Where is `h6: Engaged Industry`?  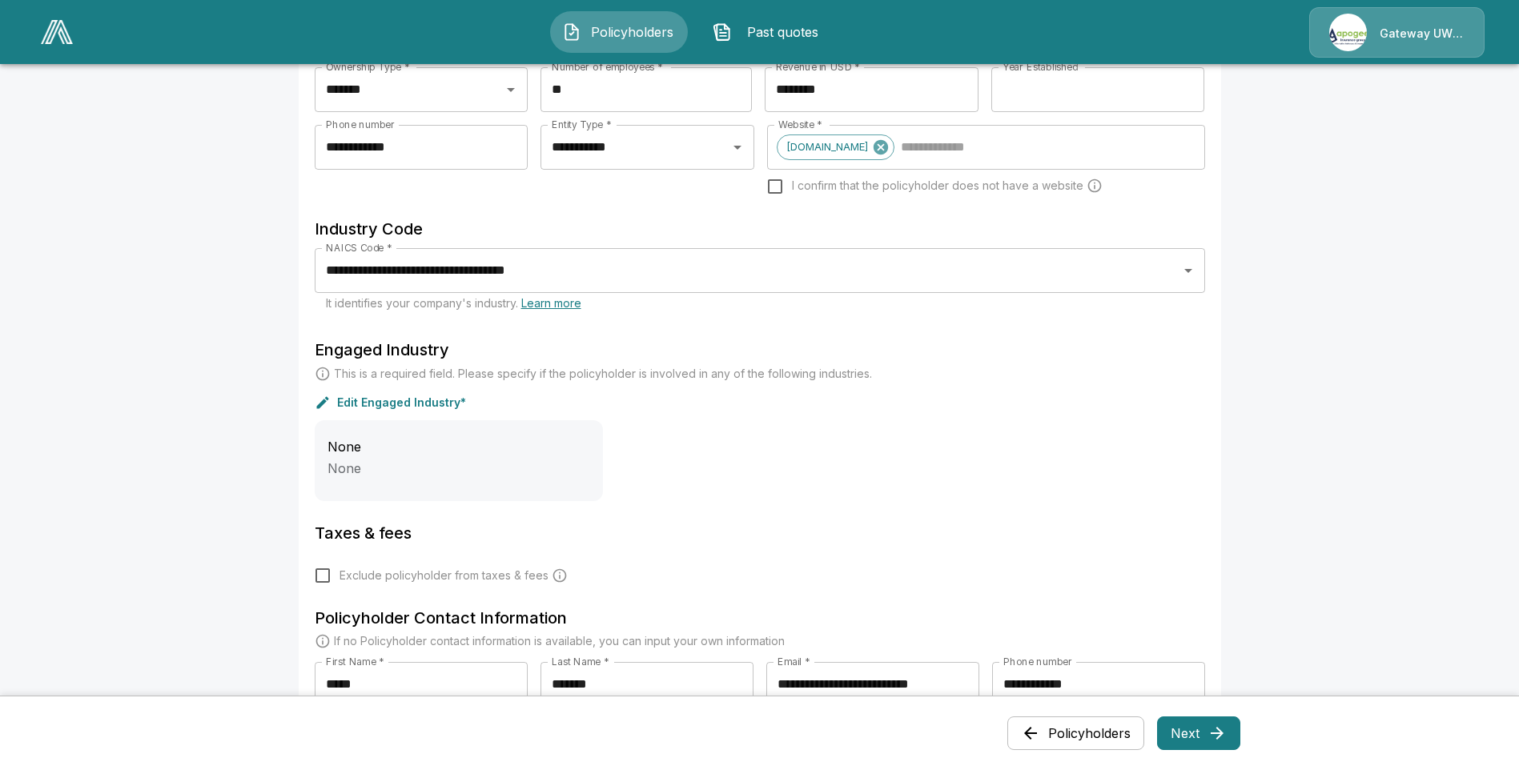 h6: Engaged Industry is located at coordinates (760, 350).